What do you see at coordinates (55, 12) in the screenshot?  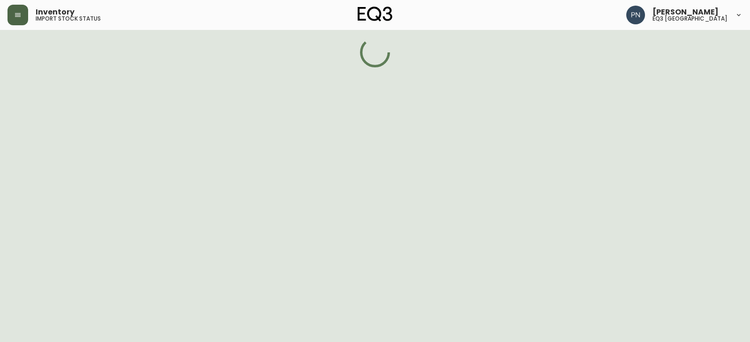 I see `span: Inventory` at bounding box center [55, 12].